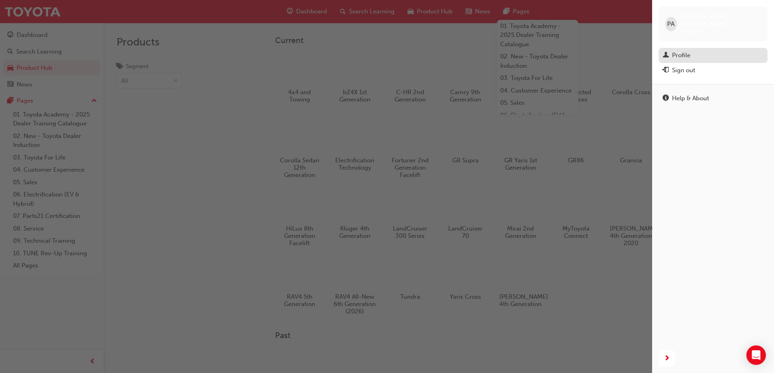 Image resolution: width=774 pixels, height=373 pixels. I want to click on div: Profile, so click(681, 55).